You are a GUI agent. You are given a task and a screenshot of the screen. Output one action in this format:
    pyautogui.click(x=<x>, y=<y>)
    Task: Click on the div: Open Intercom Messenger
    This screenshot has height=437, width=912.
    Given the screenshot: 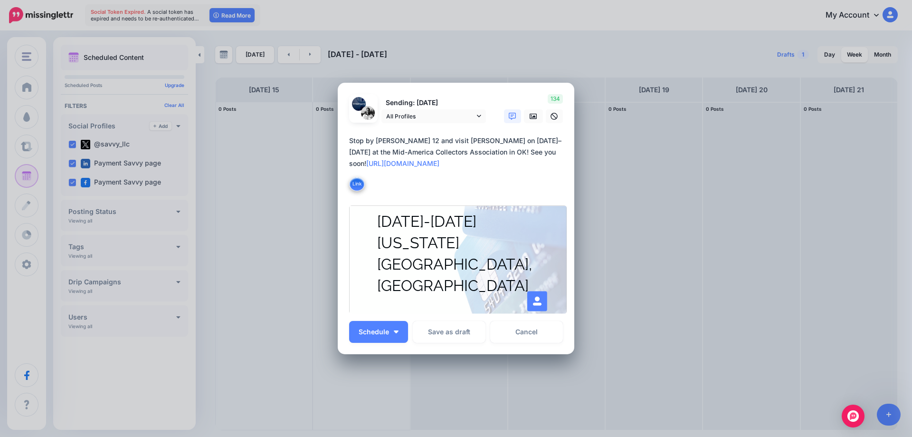 What is the action you would take?
    pyautogui.click(x=853, y=416)
    